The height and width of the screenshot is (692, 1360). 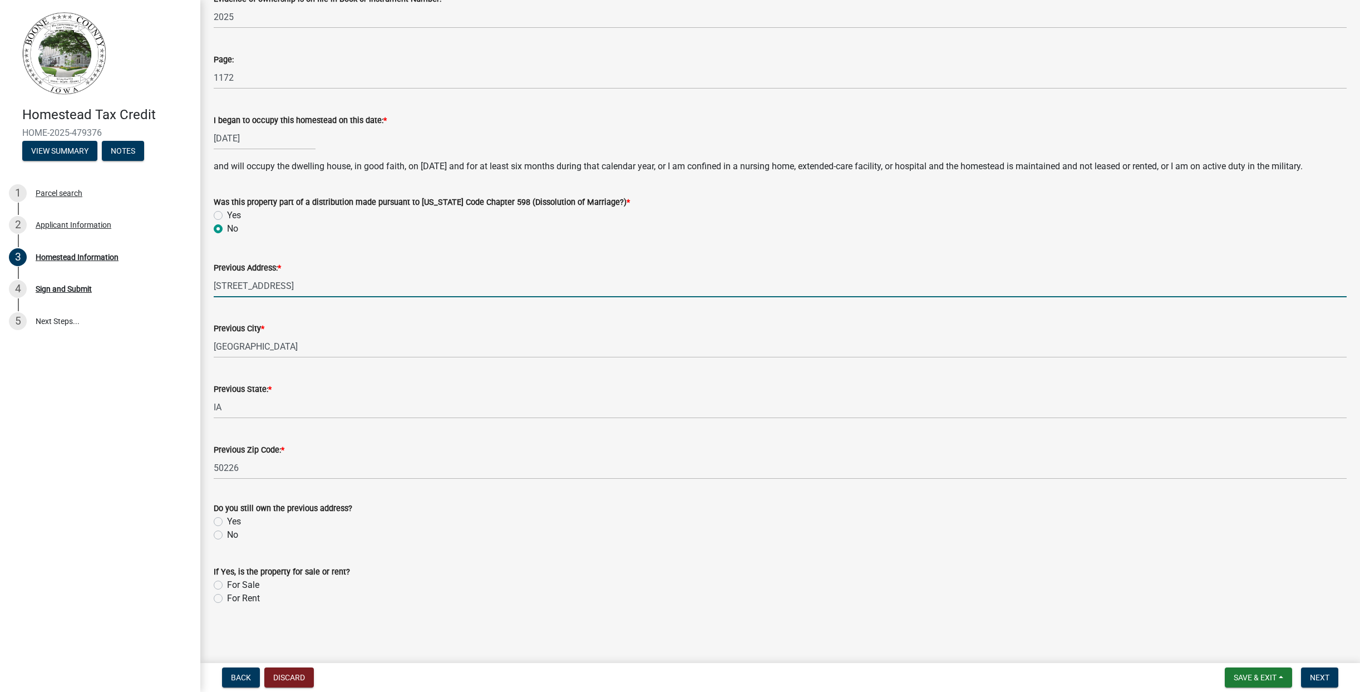 What do you see at coordinates (18, 257) in the screenshot?
I see `div: 3` at bounding box center [18, 257].